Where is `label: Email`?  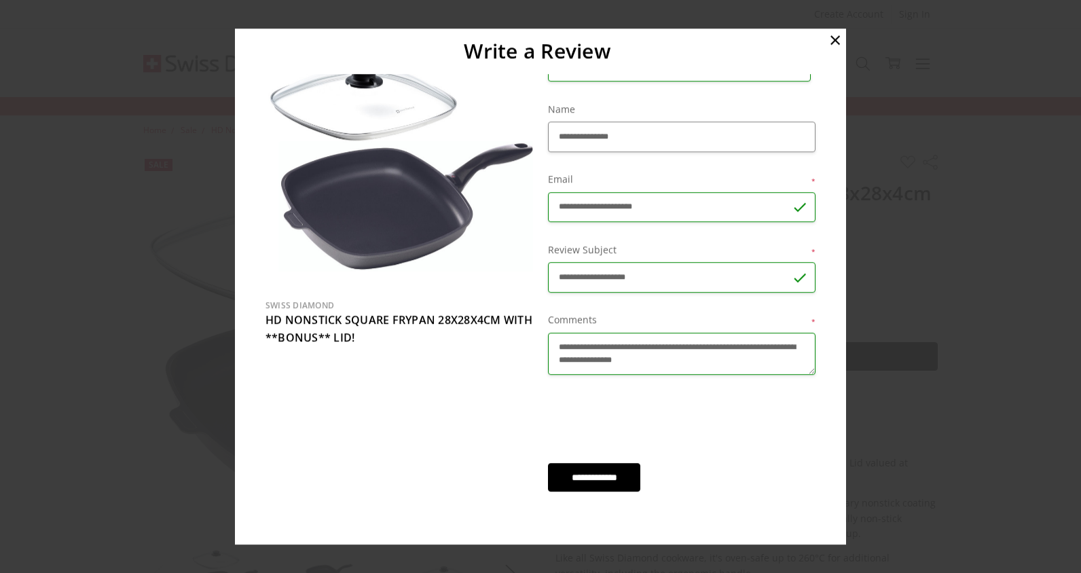 label: Email is located at coordinates (682, 179).